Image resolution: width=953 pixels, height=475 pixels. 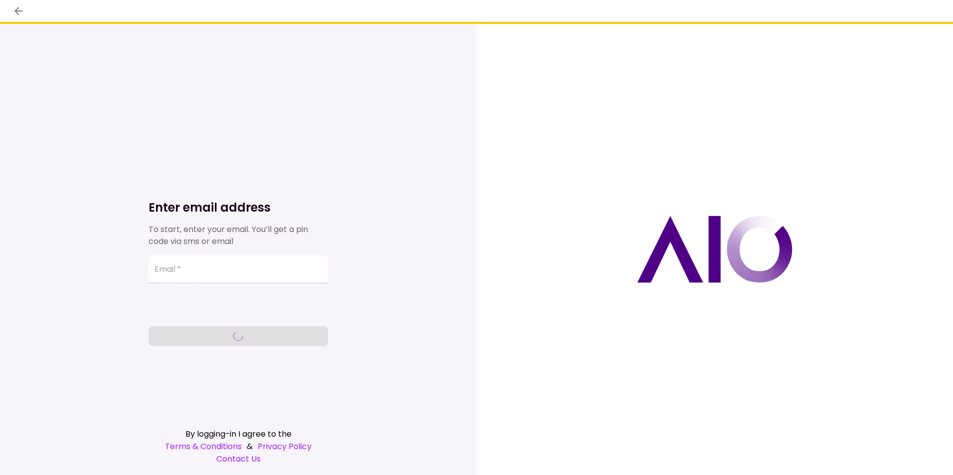 What do you see at coordinates (238, 434) in the screenshot?
I see `div: By logging-in I agree to the` at bounding box center [238, 434].